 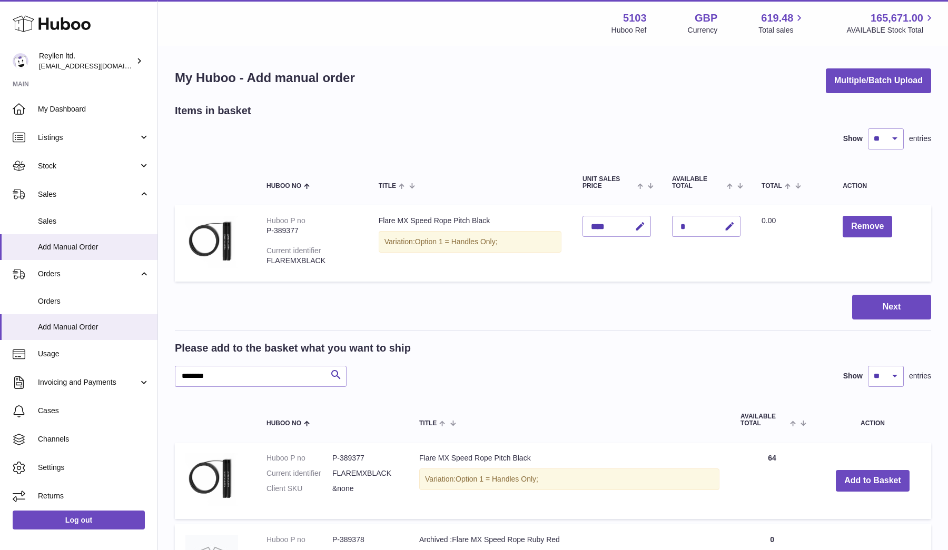 I want to click on span: Listings, so click(x=88, y=137).